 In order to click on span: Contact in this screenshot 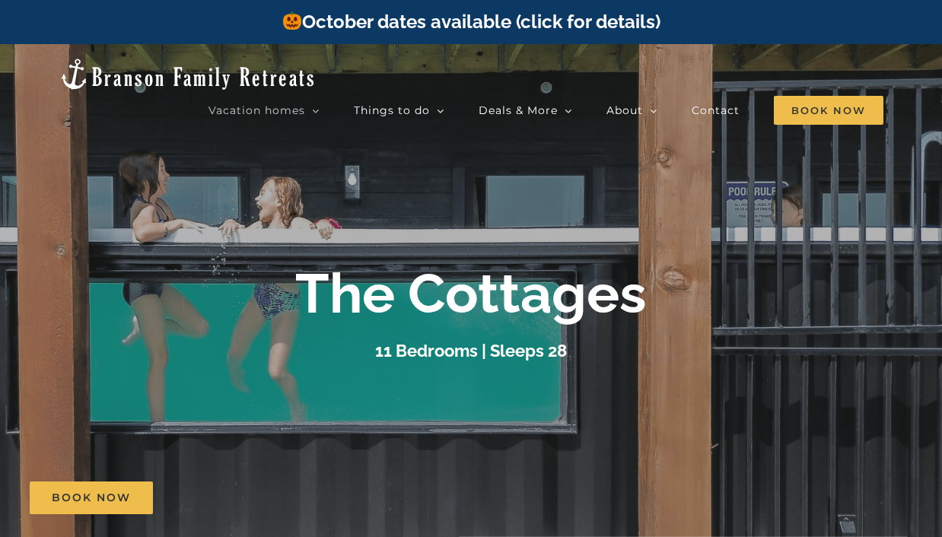, I will do `click(715, 110)`.